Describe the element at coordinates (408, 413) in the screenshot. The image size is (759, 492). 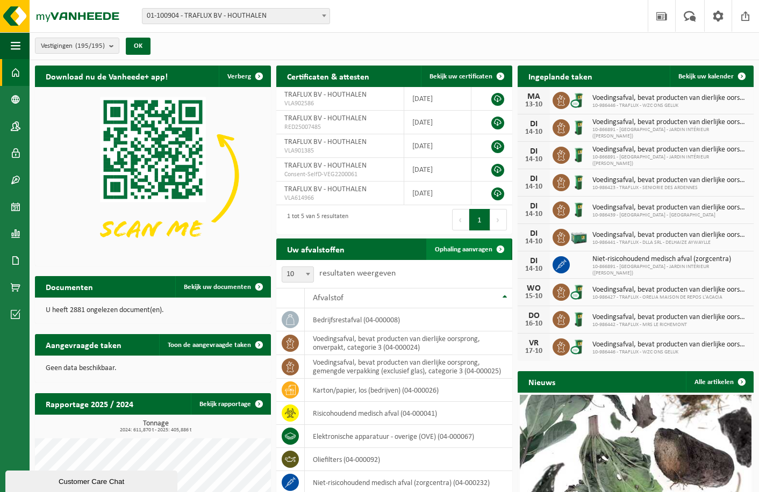
I see `td: risicohoudend medisch afval (04-000041)` at that location.